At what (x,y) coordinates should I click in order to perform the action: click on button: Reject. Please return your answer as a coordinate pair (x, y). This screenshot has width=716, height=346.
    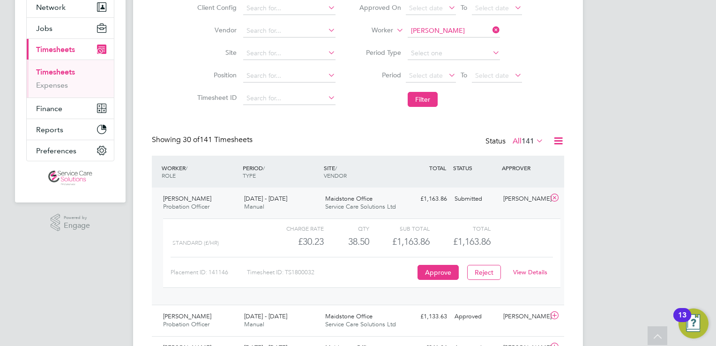
    Looking at the image, I should click on (484, 272).